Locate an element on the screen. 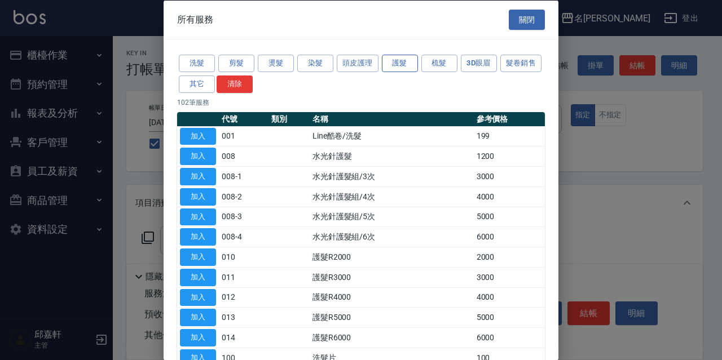 The image size is (722, 360). th: 參考價格 is located at coordinates (509, 119).